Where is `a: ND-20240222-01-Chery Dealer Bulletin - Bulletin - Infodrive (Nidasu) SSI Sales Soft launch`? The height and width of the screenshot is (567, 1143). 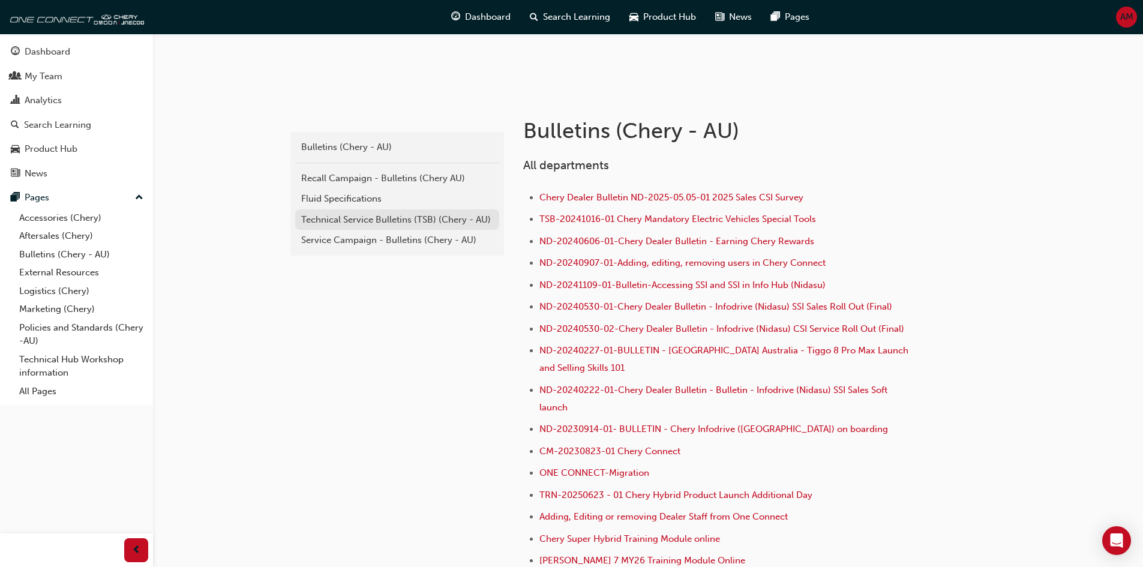
a: ND-20240222-01-Chery Dealer Bulletin - Bulletin - Infodrive (Nidasu) SSI Sales Soft launch is located at coordinates (714, 398).